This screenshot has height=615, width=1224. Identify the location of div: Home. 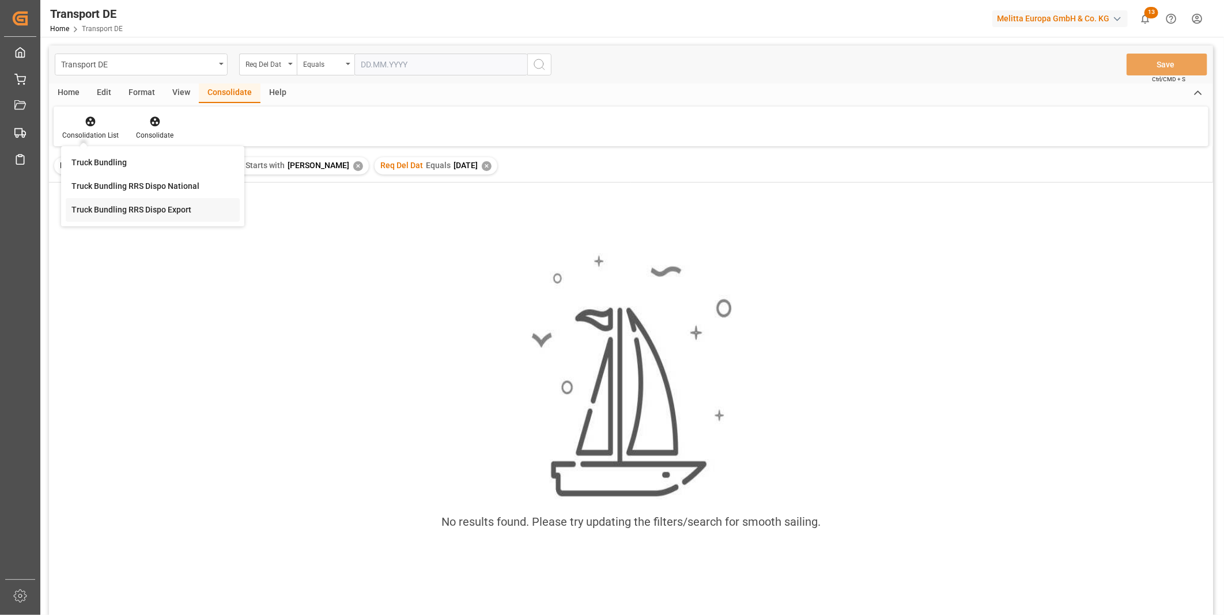
(69, 93).